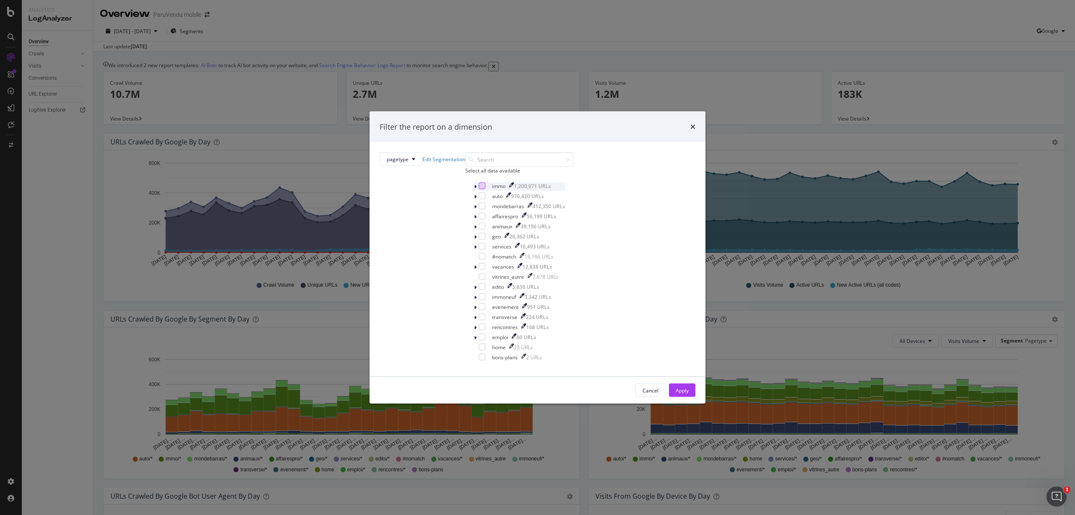 The image size is (1075, 515). Describe the element at coordinates (682, 390) in the screenshot. I see `button: Apply` at that location.